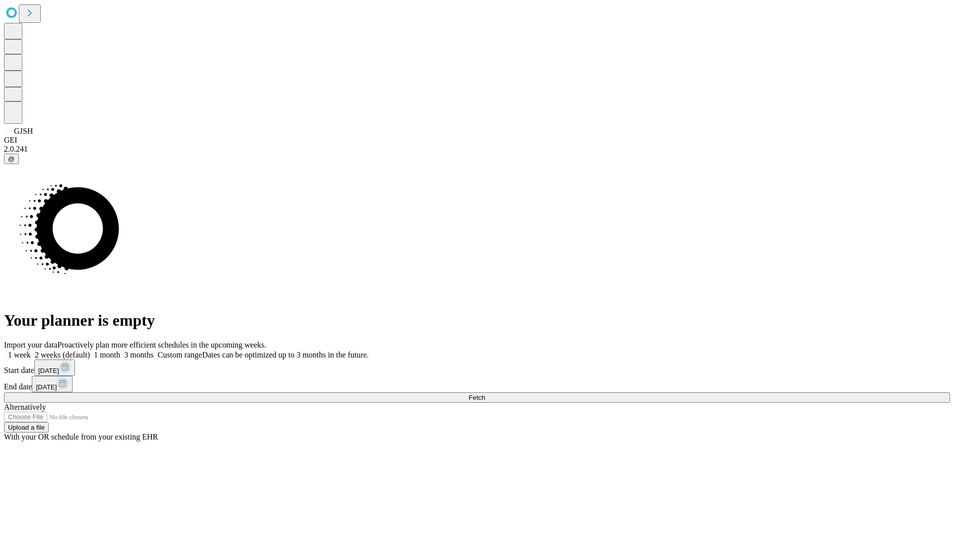  Describe the element at coordinates (162, 344) in the screenshot. I see `span: Proactively plan more efficient schedules in the upcoming weeks.` at that location.